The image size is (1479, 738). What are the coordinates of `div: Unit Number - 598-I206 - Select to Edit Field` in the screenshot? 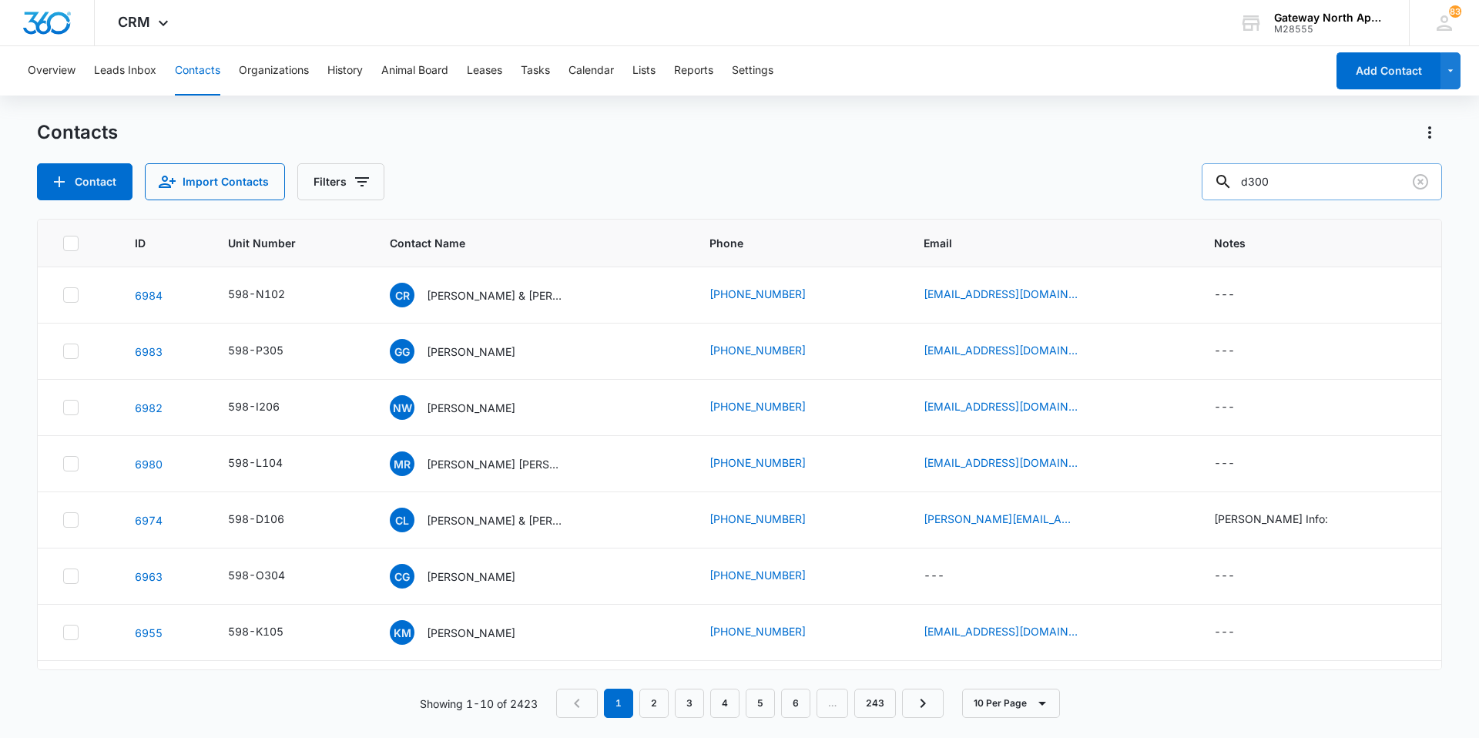 It's located at (267, 408).